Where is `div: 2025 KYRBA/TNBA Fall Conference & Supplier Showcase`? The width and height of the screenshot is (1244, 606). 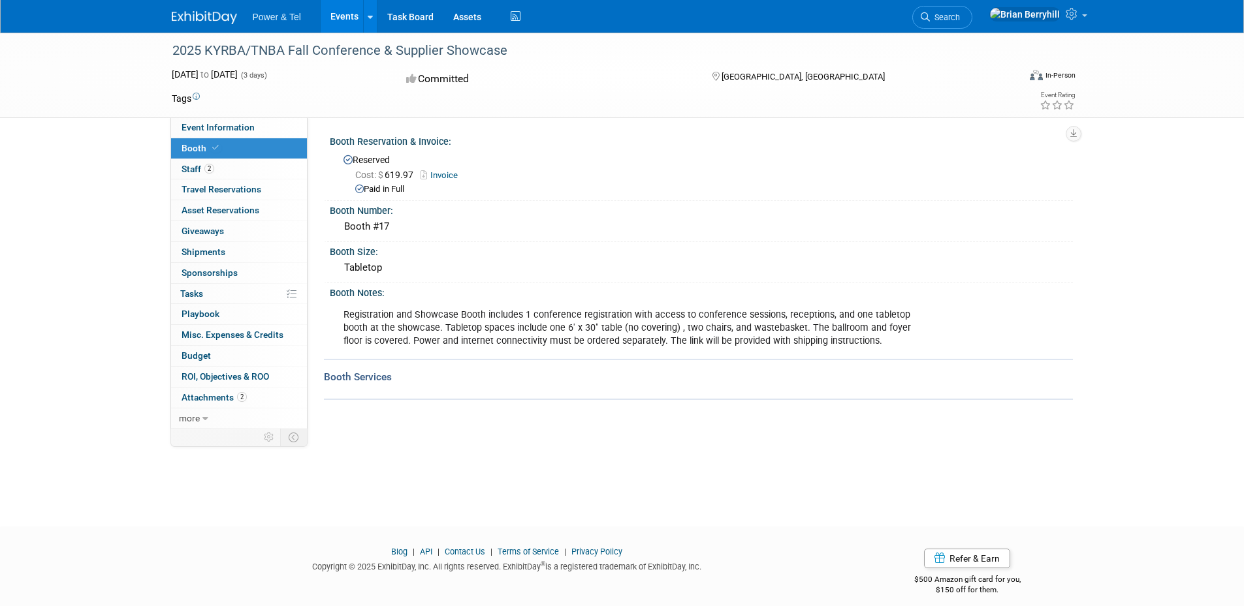 div: 2025 KYRBA/TNBA Fall Conference & Supplier Showcase is located at coordinates (583, 51).